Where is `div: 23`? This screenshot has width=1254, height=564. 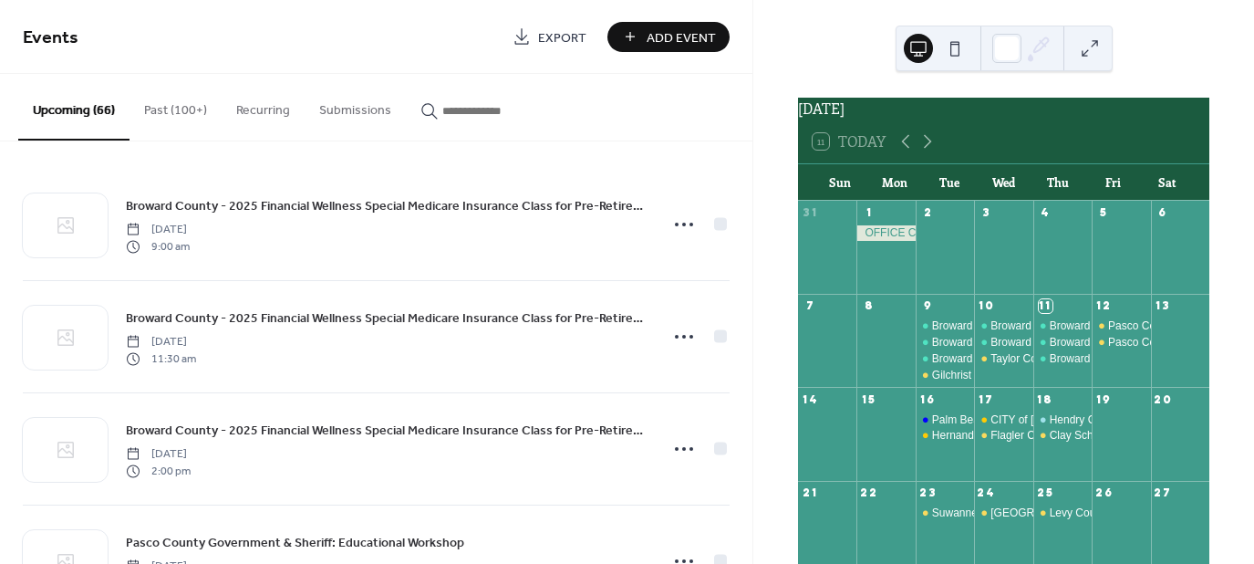 div: 23 is located at coordinates (928, 493).